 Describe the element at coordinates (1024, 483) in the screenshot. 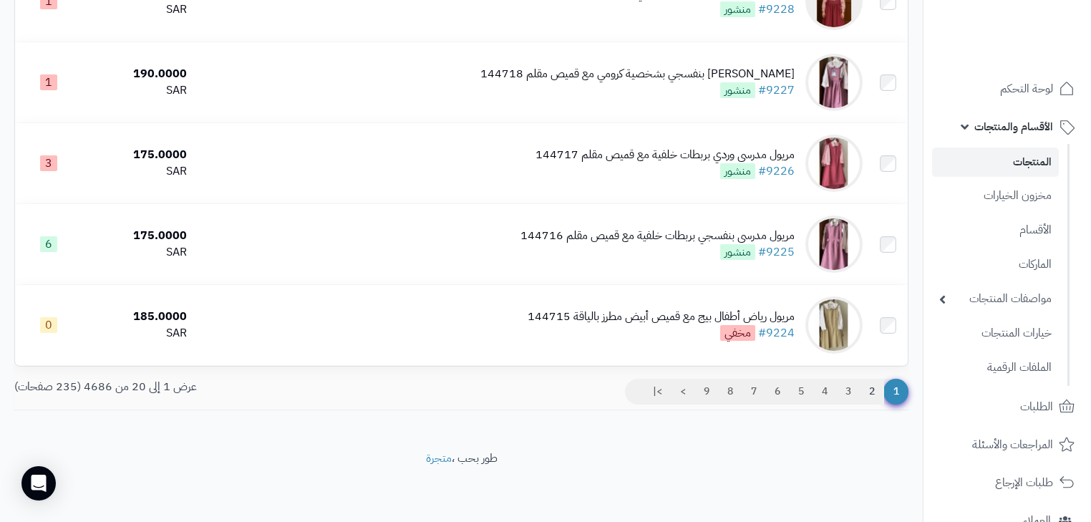

I see `span: طلبات الإرجاع` at that location.